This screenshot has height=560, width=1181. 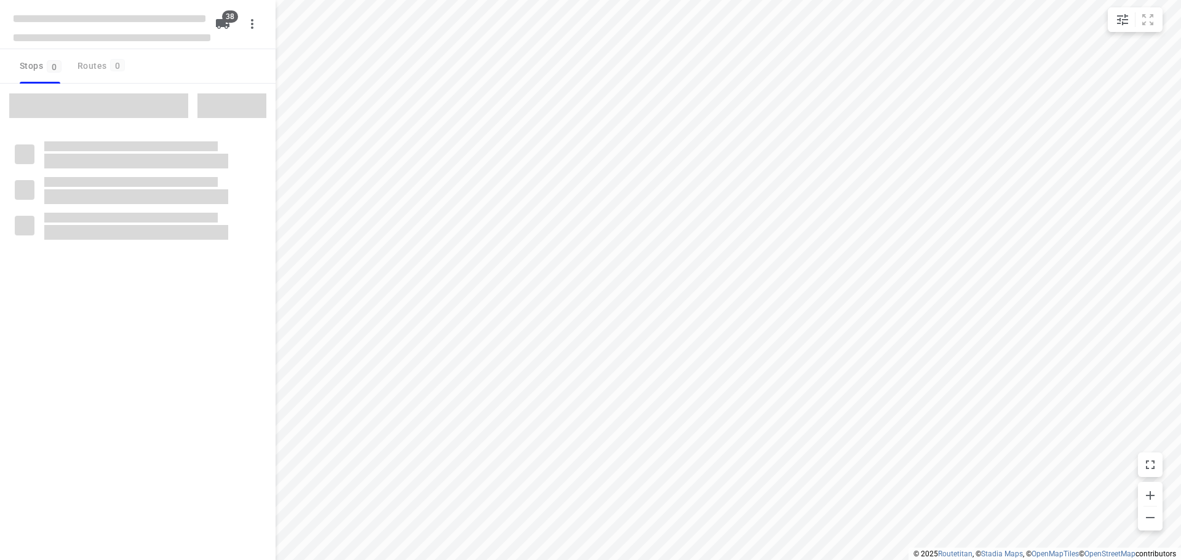 I want to click on a: Routetitan, so click(x=955, y=554).